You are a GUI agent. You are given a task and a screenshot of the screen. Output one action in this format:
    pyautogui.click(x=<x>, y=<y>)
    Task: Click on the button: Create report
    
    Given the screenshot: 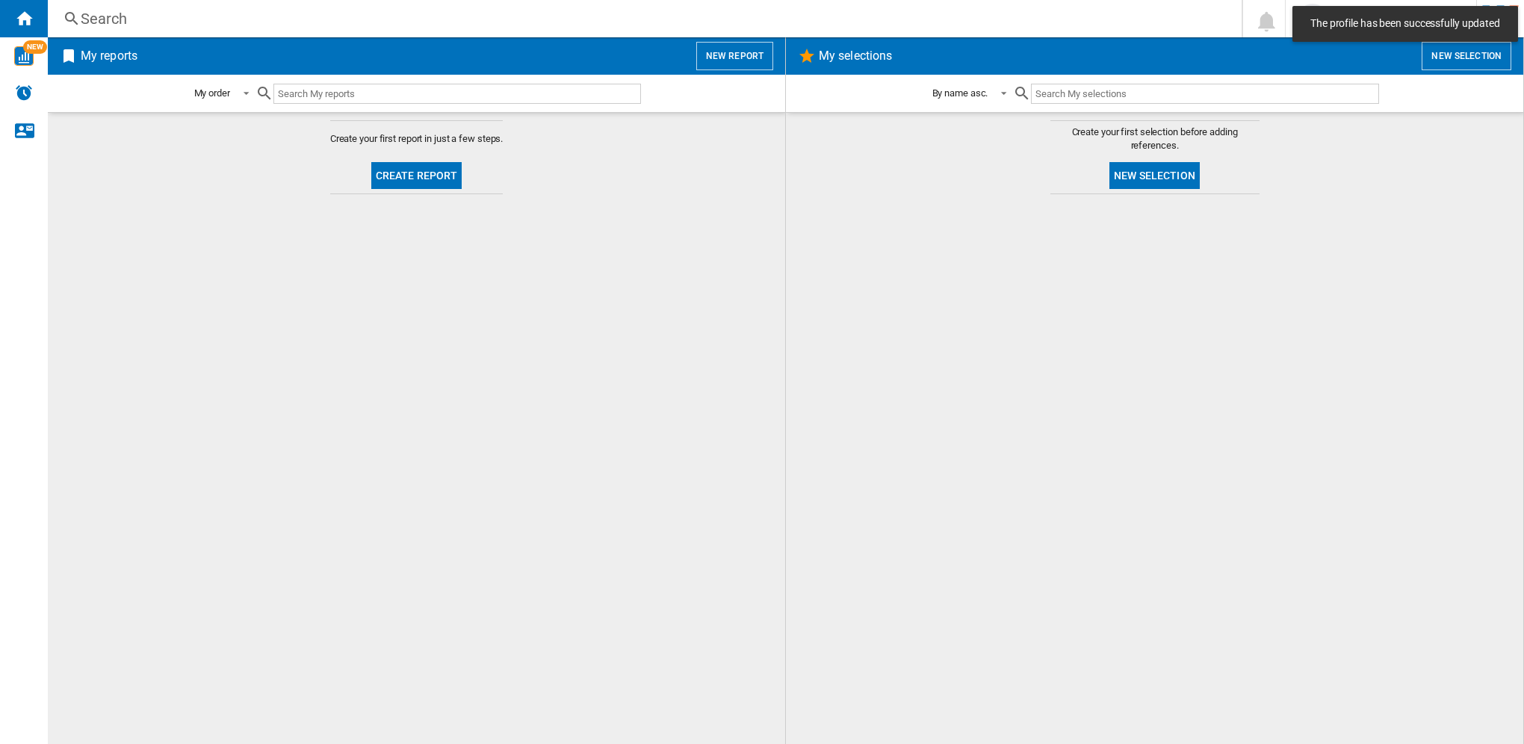 What is the action you would take?
    pyautogui.click(x=417, y=176)
    